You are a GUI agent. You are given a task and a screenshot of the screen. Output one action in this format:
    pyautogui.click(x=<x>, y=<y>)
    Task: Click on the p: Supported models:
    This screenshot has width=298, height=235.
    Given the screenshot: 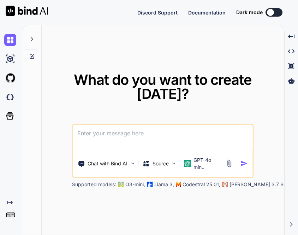 What is the action you would take?
    pyautogui.click(x=94, y=185)
    